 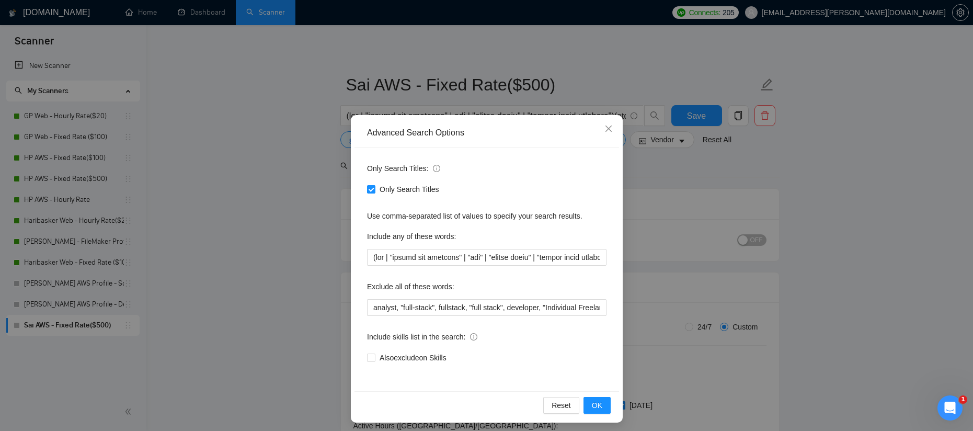 What do you see at coordinates (597, 405) in the screenshot?
I see `button: OK` at bounding box center [597, 405].